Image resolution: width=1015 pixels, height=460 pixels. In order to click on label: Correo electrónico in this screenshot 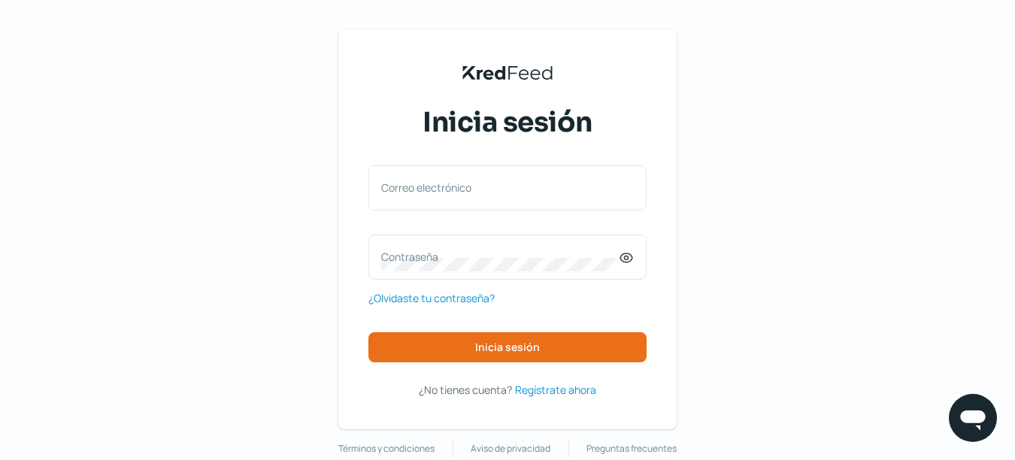, I will do `click(500, 187)`.